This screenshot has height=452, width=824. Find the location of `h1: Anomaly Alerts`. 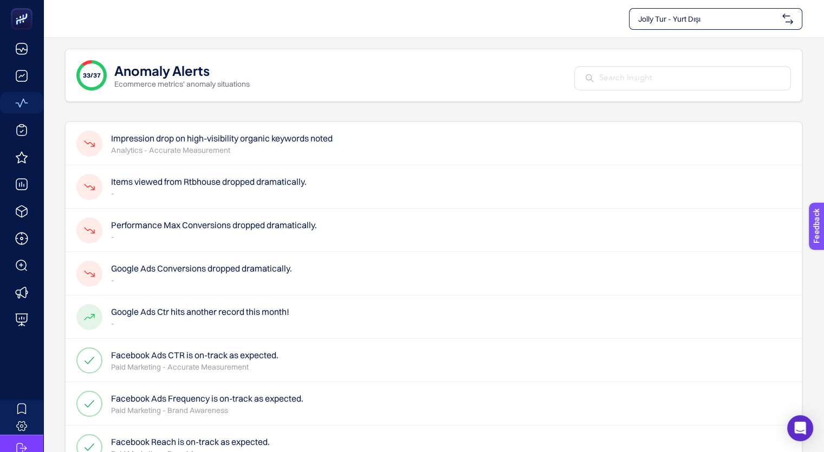

h1: Anomaly Alerts is located at coordinates (162, 70).